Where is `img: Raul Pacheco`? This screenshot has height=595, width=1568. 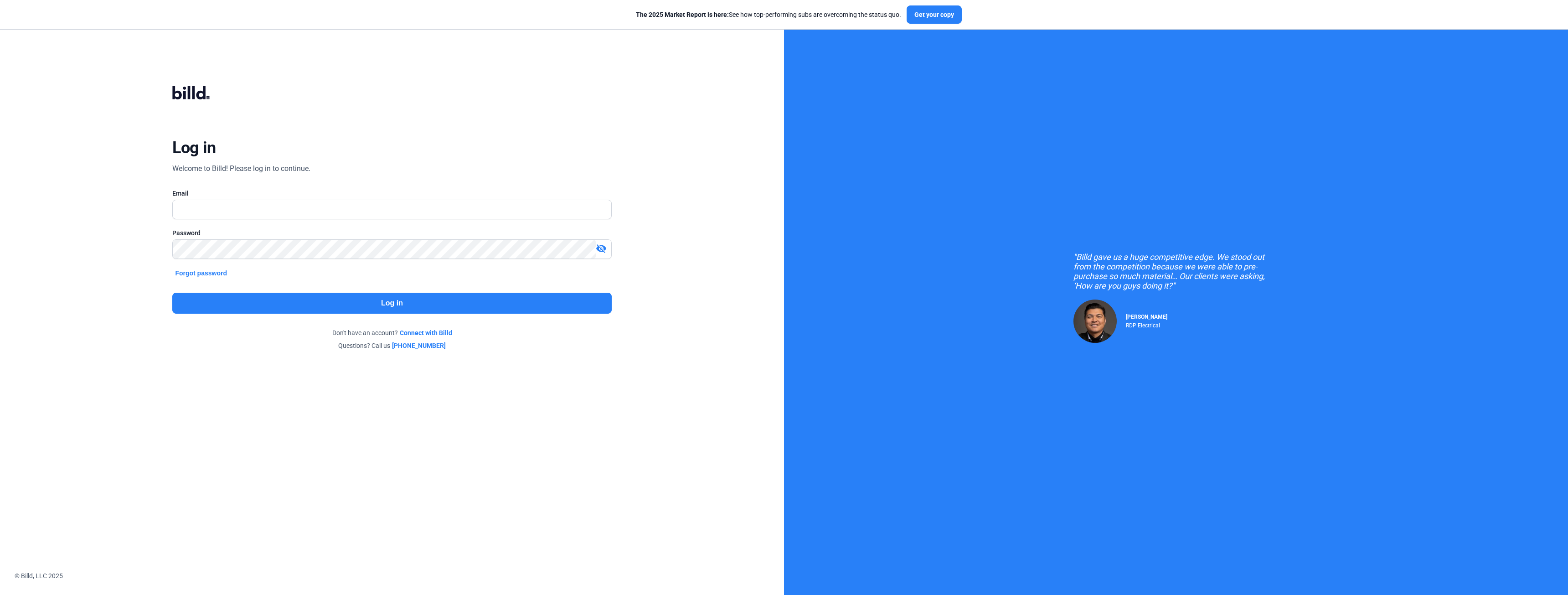 img: Raul Pacheco is located at coordinates (1095, 321).